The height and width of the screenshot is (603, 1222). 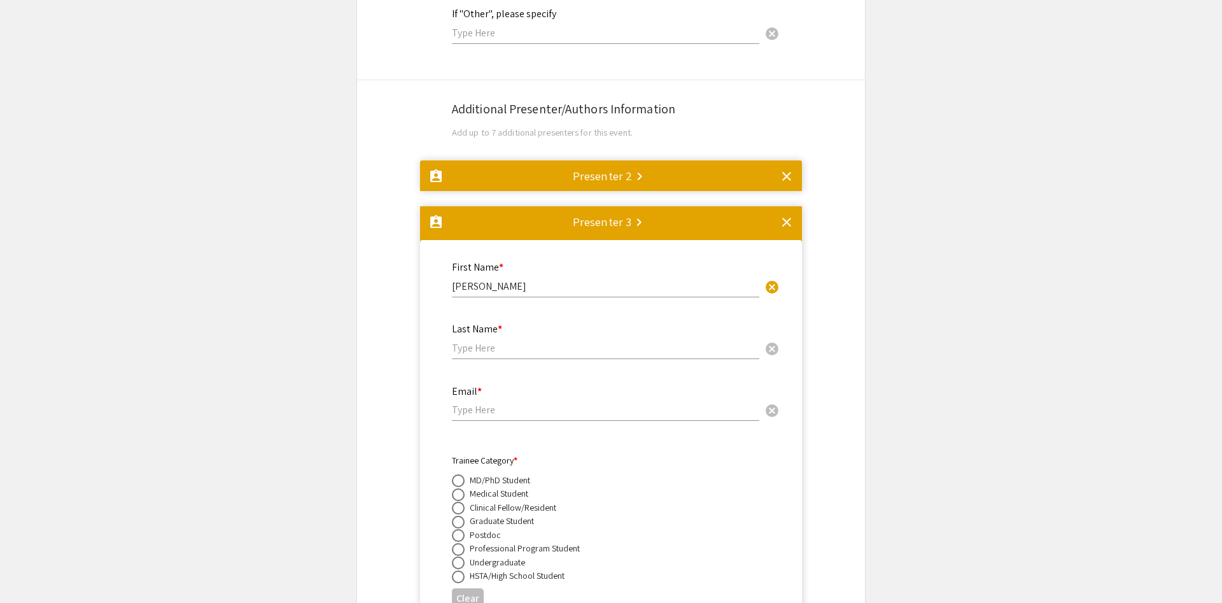 What do you see at coordinates (602, 176) in the screenshot?
I see `div: Presenter 2` at bounding box center [602, 176].